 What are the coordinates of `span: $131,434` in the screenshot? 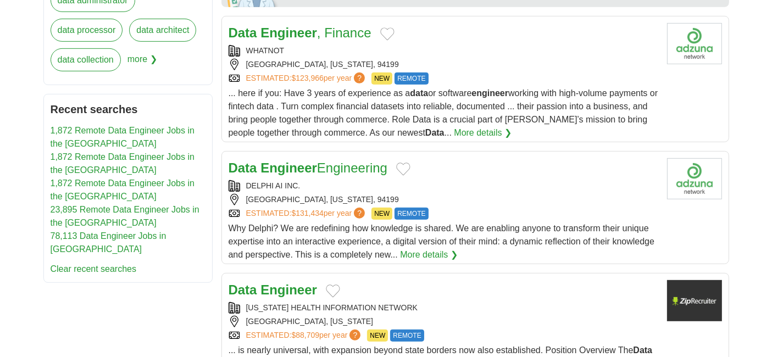 It's located at (307, 213).